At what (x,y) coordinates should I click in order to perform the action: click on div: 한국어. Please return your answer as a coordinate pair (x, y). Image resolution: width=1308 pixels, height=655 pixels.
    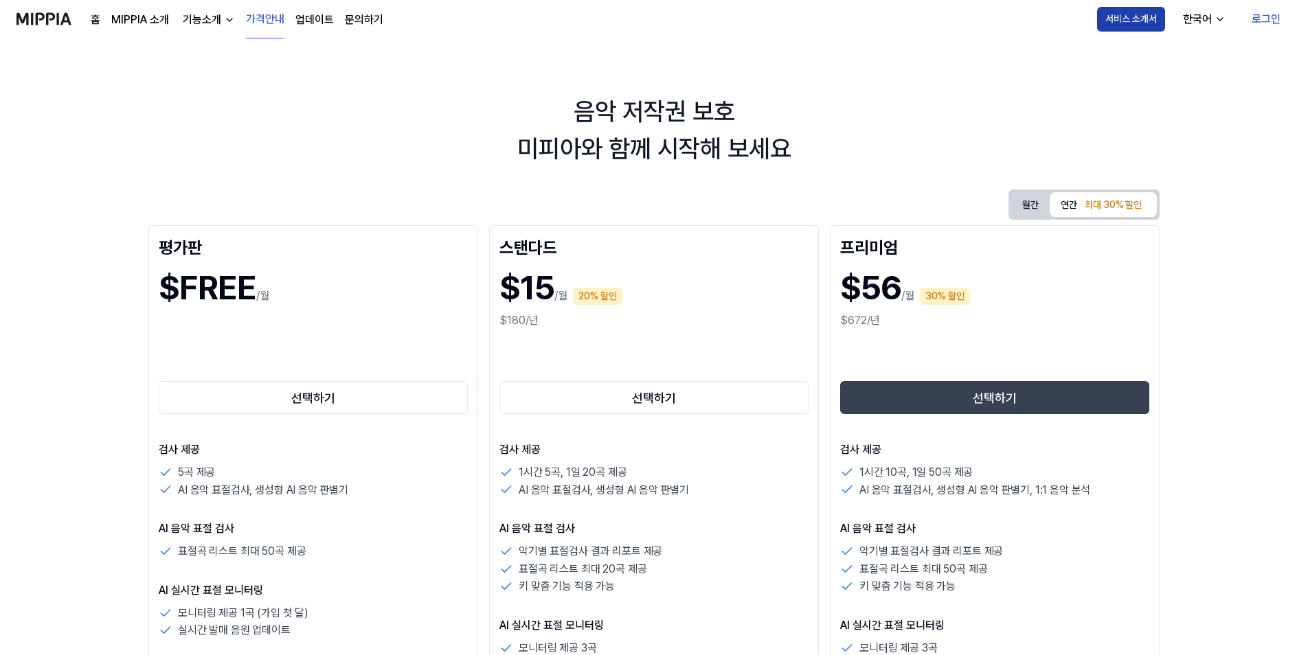
    Looking at the image, I should click on (1197, 19).